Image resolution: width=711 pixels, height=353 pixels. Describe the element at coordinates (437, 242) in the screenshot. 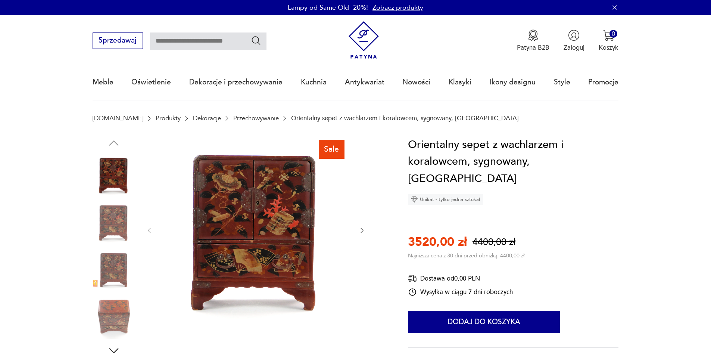

I see `p: 3520,00 zł` at that location.